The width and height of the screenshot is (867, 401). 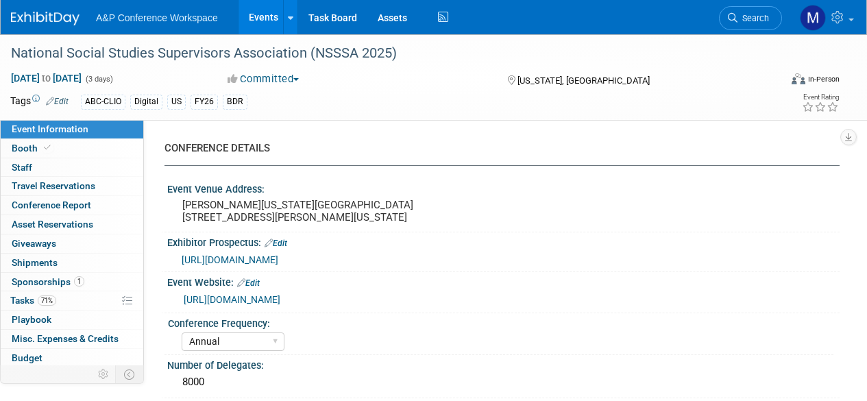 What do you see at coordinates (72, 186) in the screenshot?
I see `a: Travel Reservations` at bounding box center [72, 186].